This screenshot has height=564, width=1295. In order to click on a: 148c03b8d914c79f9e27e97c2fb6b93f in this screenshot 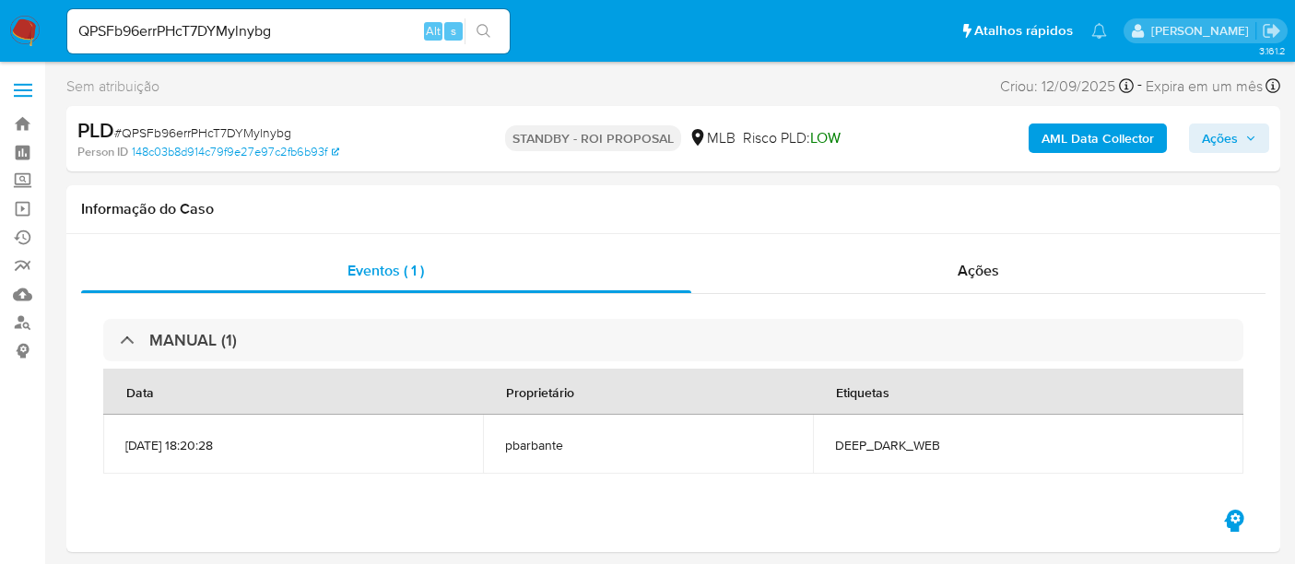, I will do `click(235, 152)`.